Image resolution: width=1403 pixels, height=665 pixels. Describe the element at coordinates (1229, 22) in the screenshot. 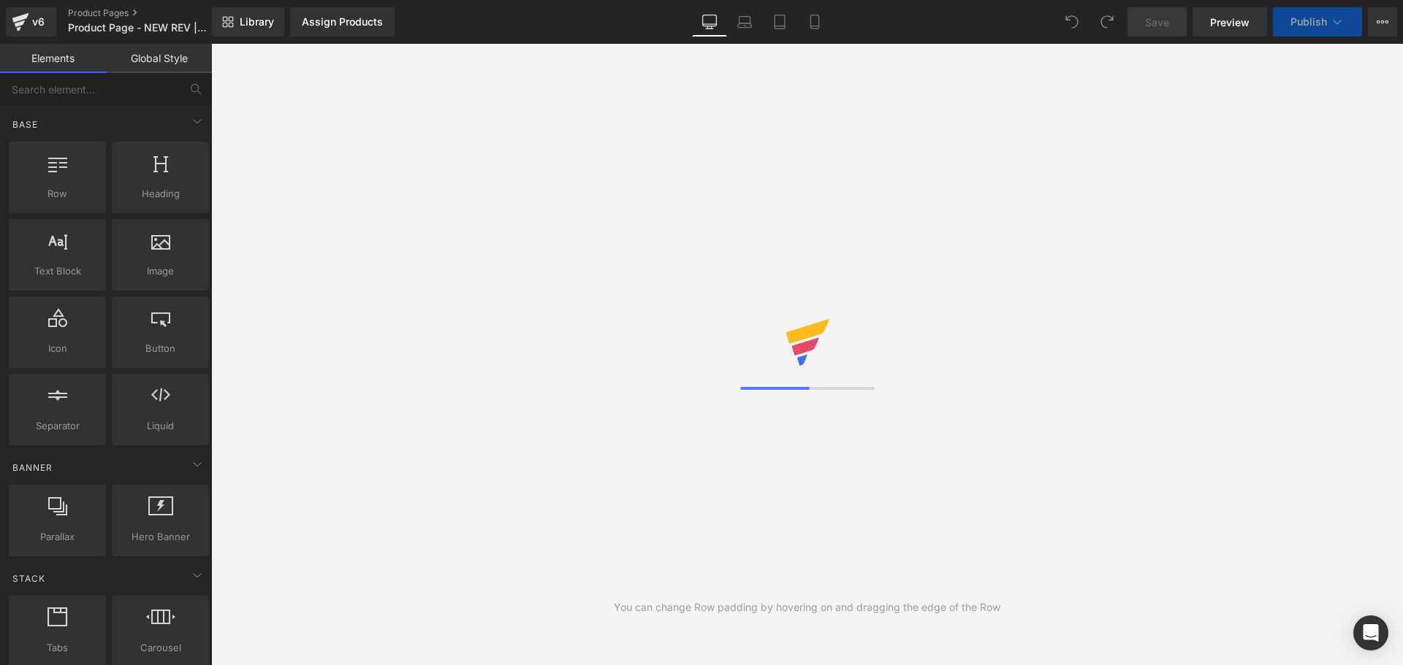

I see `a: Preview` at that location.